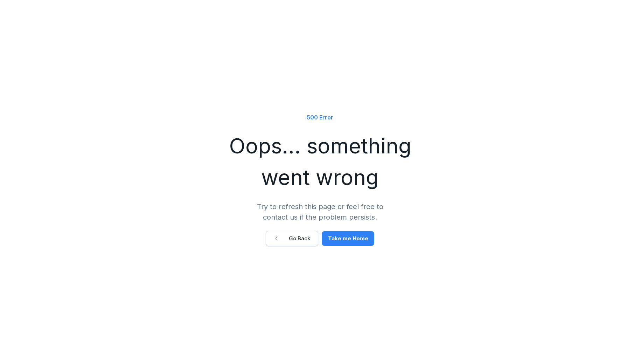 This screenshot has height=359, width=640. What do you see at coordinates (348, 239) in the screenshot?
I see `button: Take me Home` at bounding box center [348, 239].